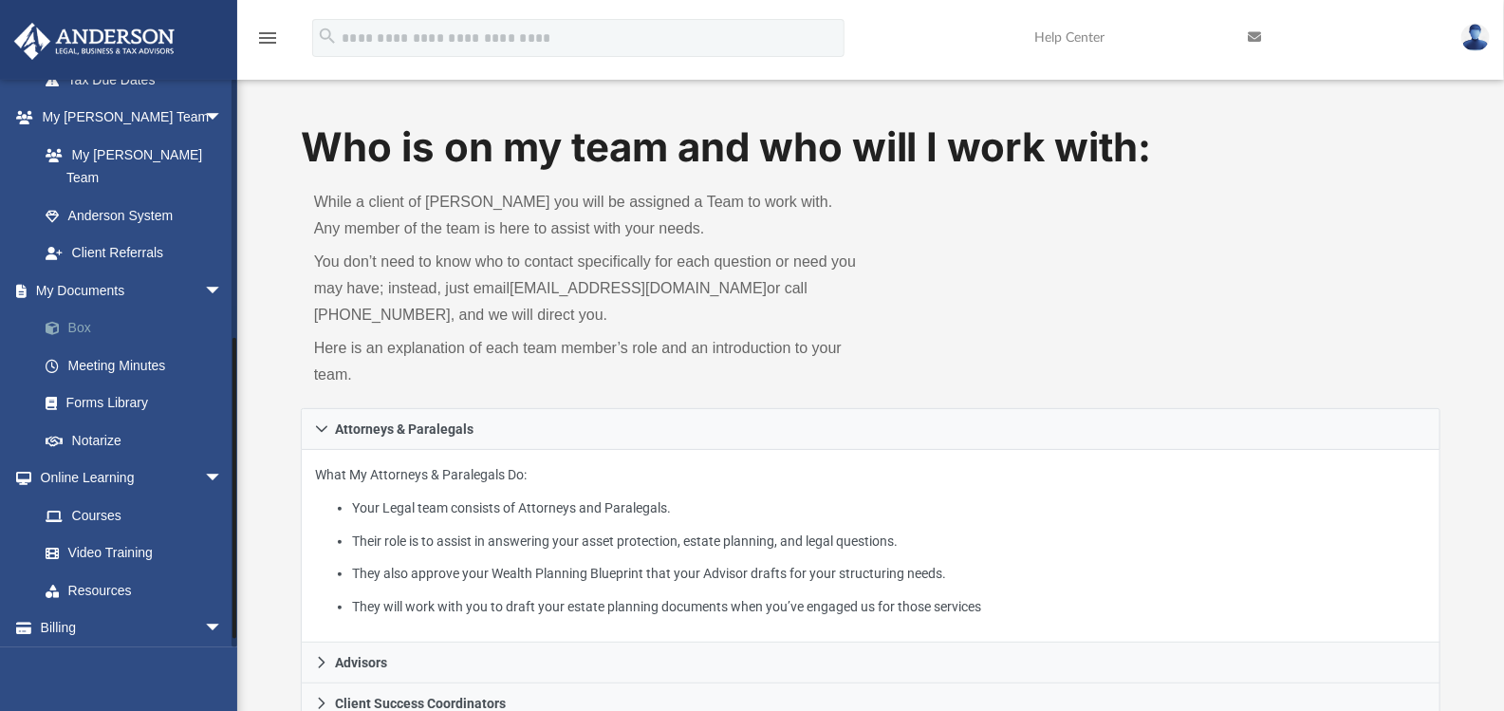 The image size is (1504, 711). What do you see at coordinates (139, 440) in the screenshot?
I see `a: Notarize` at bounding box center [139, 440].